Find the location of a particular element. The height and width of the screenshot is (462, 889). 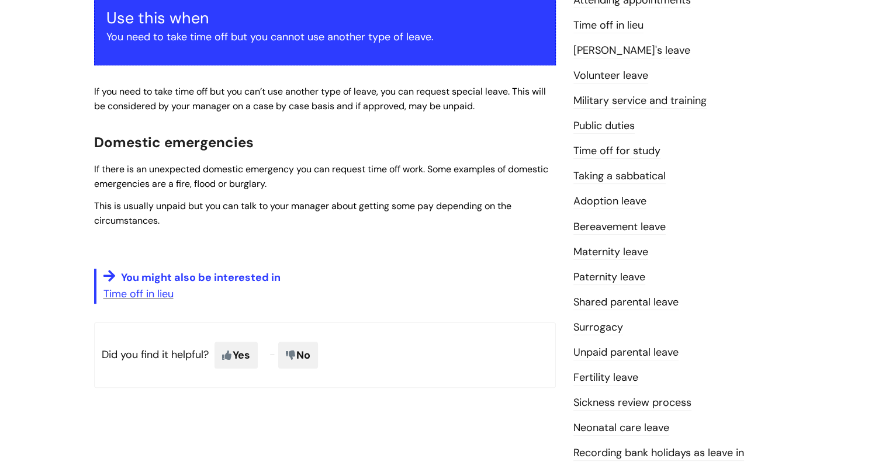

a: Taking a sabbatical is located at coordinates (620, 177).